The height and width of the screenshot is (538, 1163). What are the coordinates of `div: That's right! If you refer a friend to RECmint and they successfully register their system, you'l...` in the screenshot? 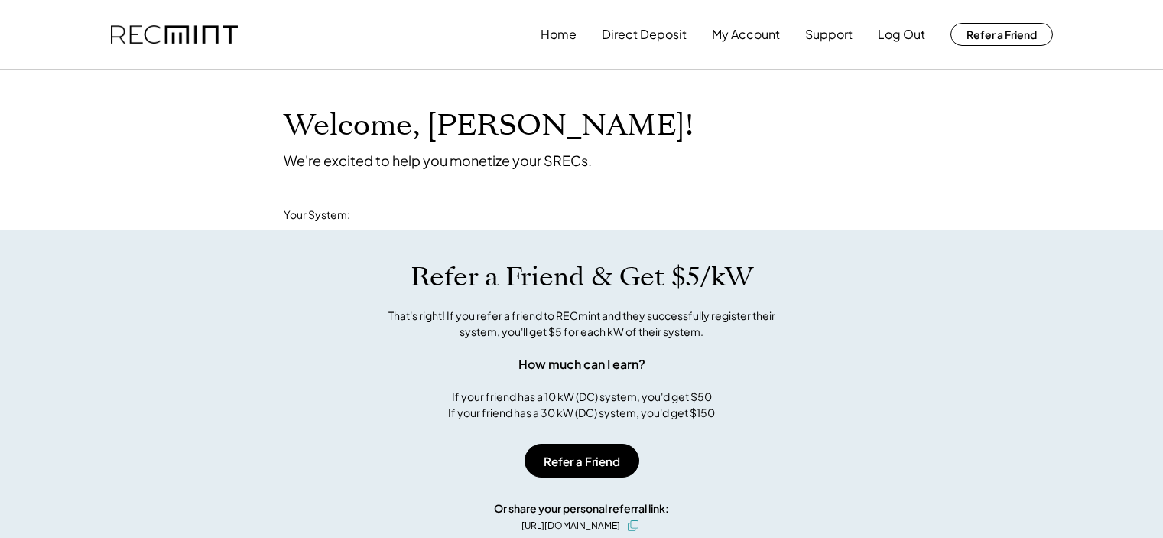 It's located at (582, 323).